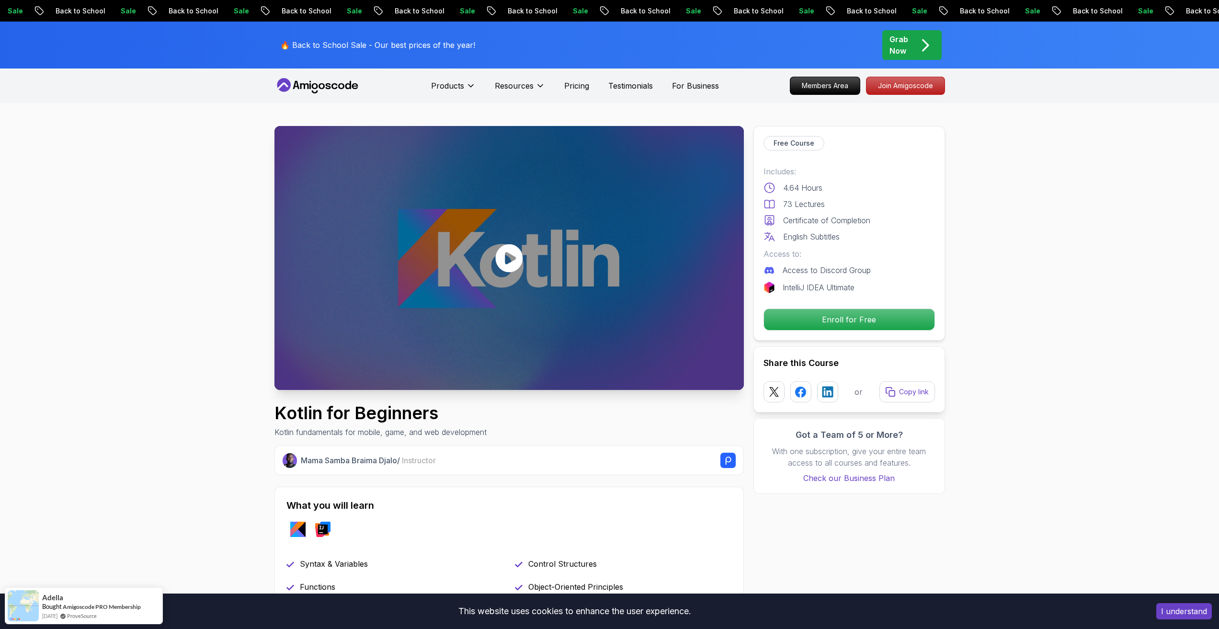 Image resolution: width=1219 pixels, height=629 pixels. What do you see at coordinates (850, 478) in the screenshot?
I see `a: Check our Business Plan` at bounding box center [850, 478].